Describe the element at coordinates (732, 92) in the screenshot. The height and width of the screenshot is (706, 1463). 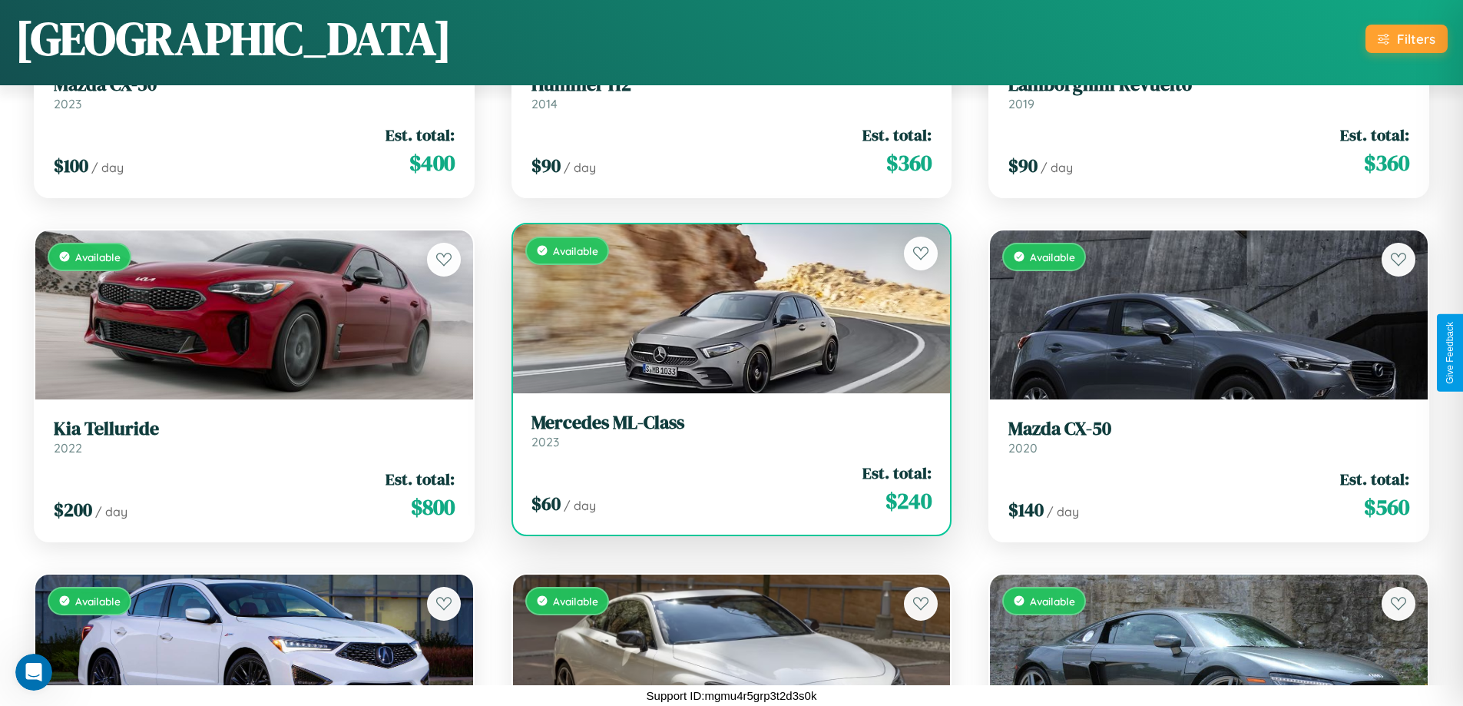
I see `a: Hummer H22014` at that location.